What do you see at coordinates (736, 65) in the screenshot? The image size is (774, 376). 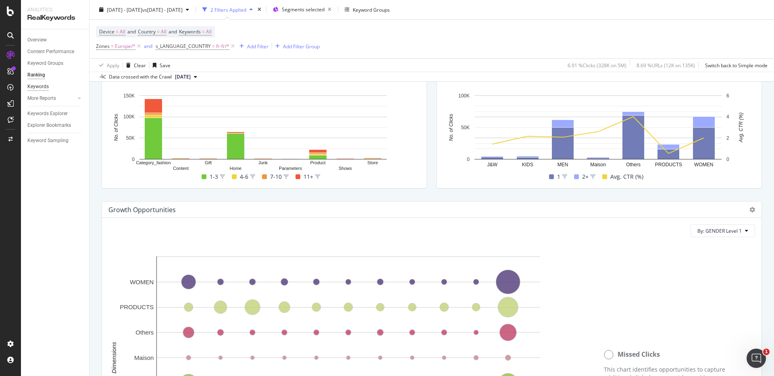 I see `div: Switch back to Simple mode` at bounding box center [736, 65].